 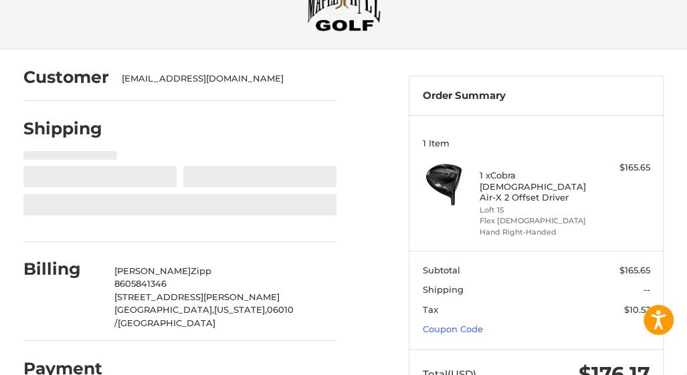 I want to click on li: Loft 15, so click(x=533, y=210).